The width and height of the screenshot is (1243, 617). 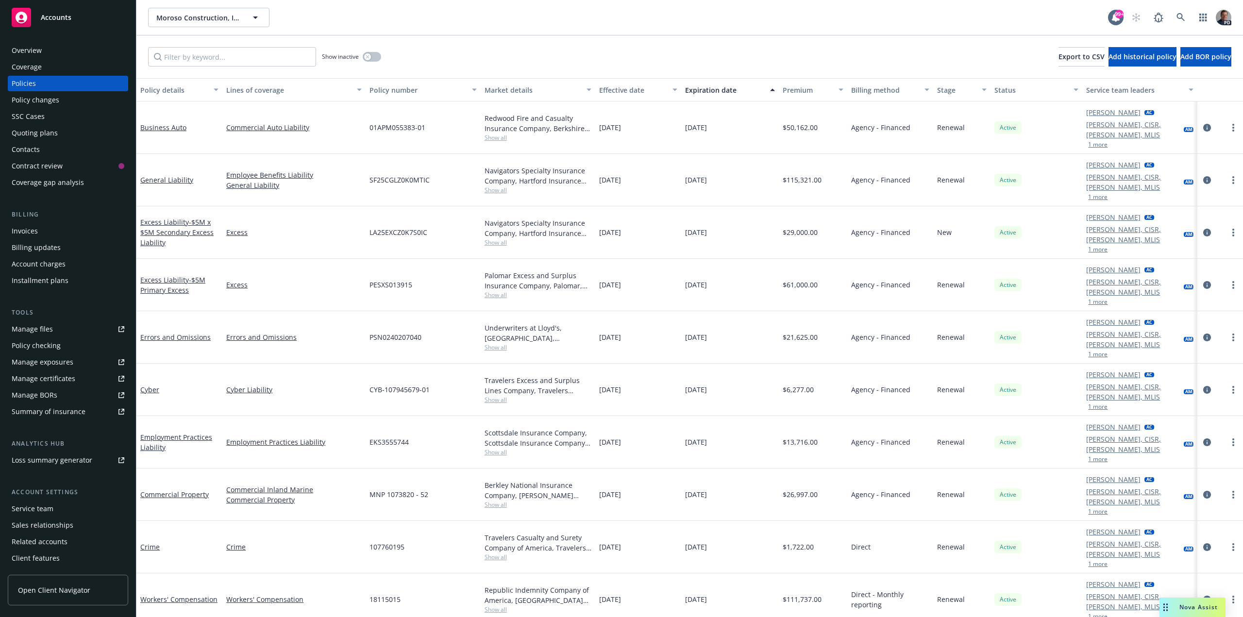 I want to click on div: Policies, so click(x=24, y=84).